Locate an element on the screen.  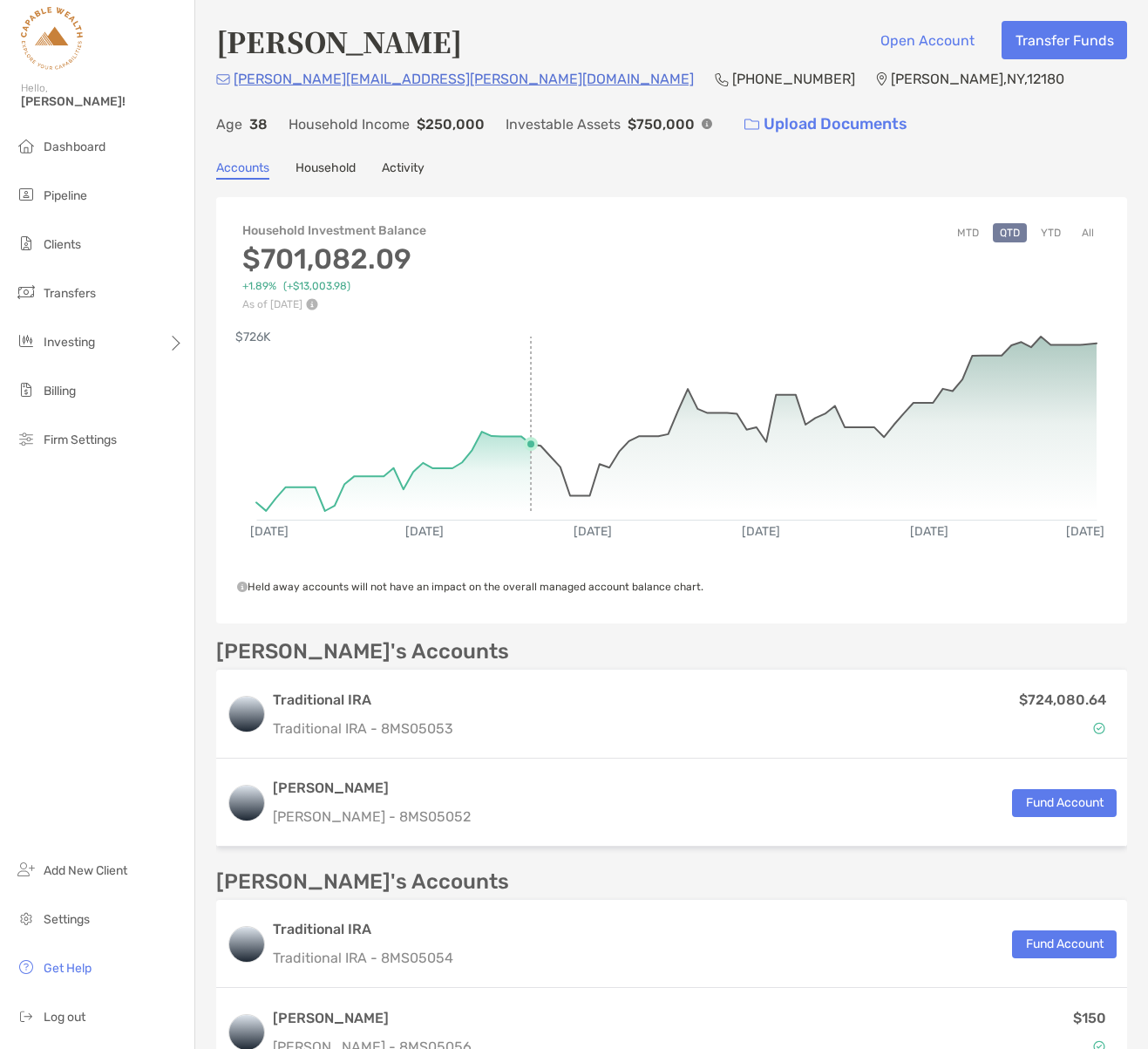
span: ( +$13,003.98 ) is located at coordinates (317, 286).